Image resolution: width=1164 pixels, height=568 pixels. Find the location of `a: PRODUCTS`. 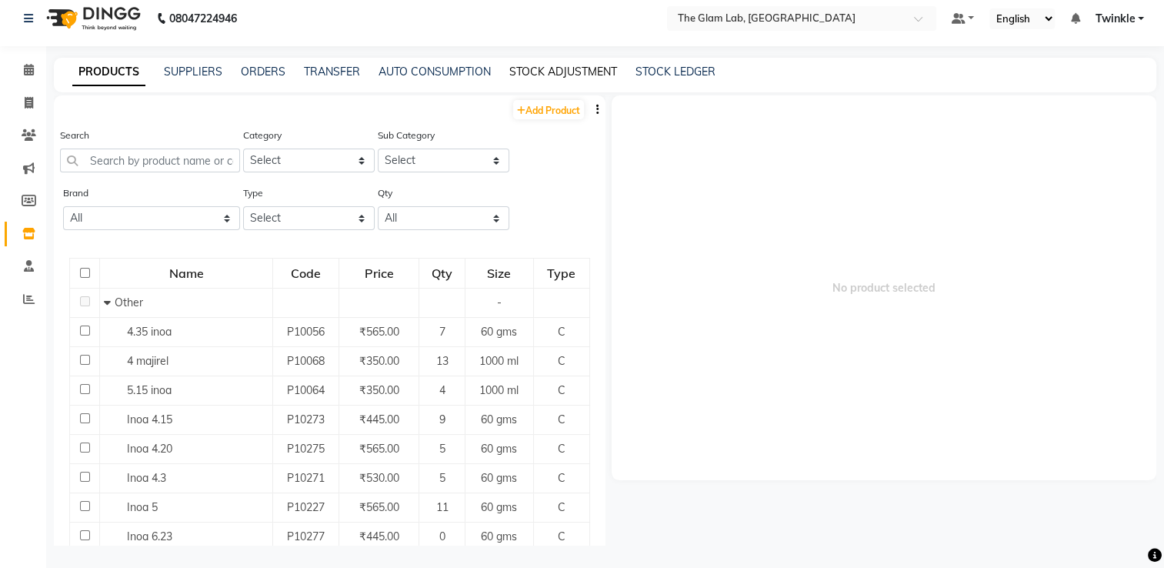

a: PRODUCTS is located at coordinates (108, 72).